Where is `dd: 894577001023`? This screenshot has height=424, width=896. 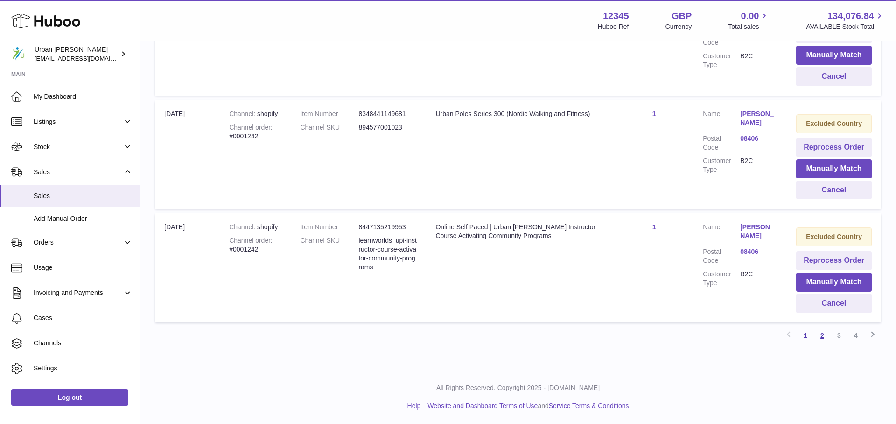 dd: 894577001023 is located at coordinates (387, 127).